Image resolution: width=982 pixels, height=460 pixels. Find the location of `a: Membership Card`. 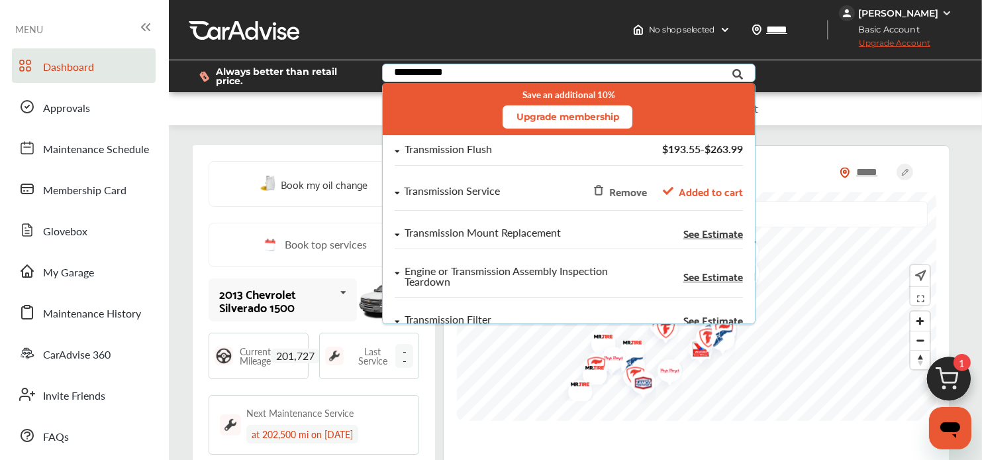

a: Membership Card is located at coordinates (83, 189).